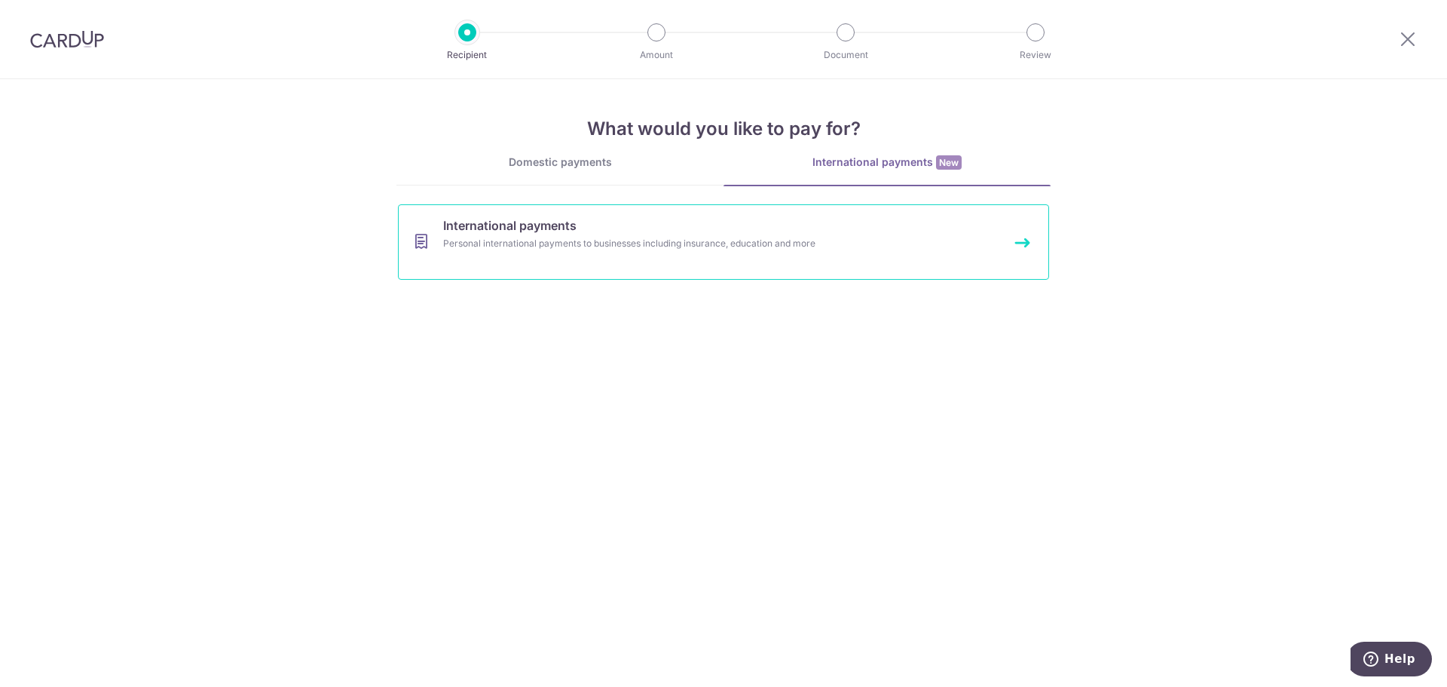  What do you see at coordinates (724, 242) in the screenshot?
I see `a: International paymentsPersonal international payments to businesses including insurance, educatio...` at bounding box center [724, 242].